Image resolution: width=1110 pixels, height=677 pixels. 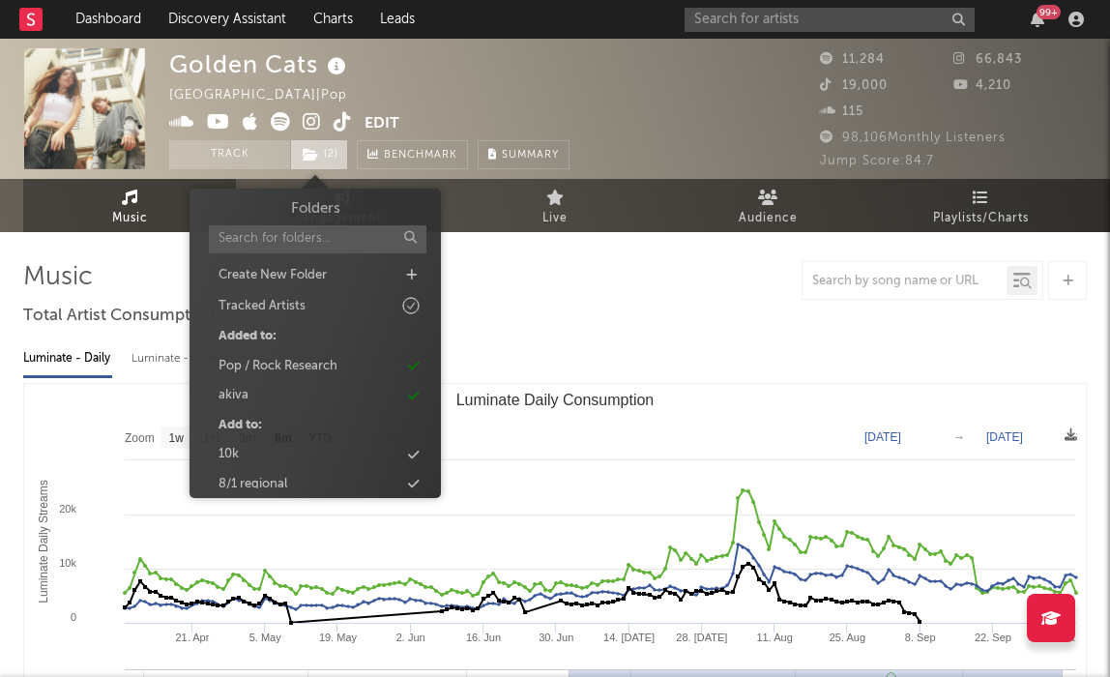 What do you see at coordinates (411, 637) in the screenshot?
I see `text: 2. Jun` at bounding box center [411, 637].